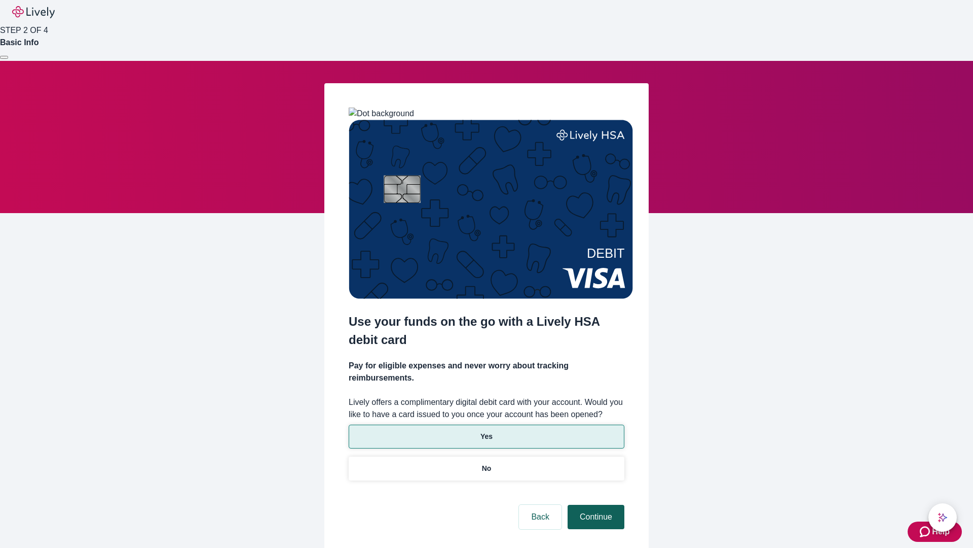 The image size is (973, 548). What do you see at coordinates (487, 436) in the screenshot?
I see `p: Yes` at bounding box center [487, 436].